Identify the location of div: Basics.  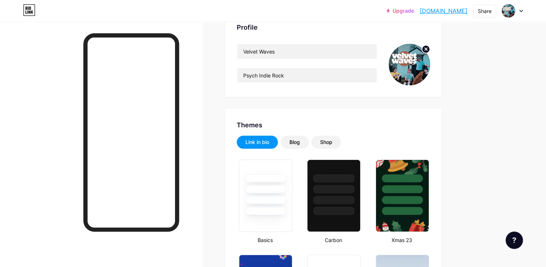
(265, 239).